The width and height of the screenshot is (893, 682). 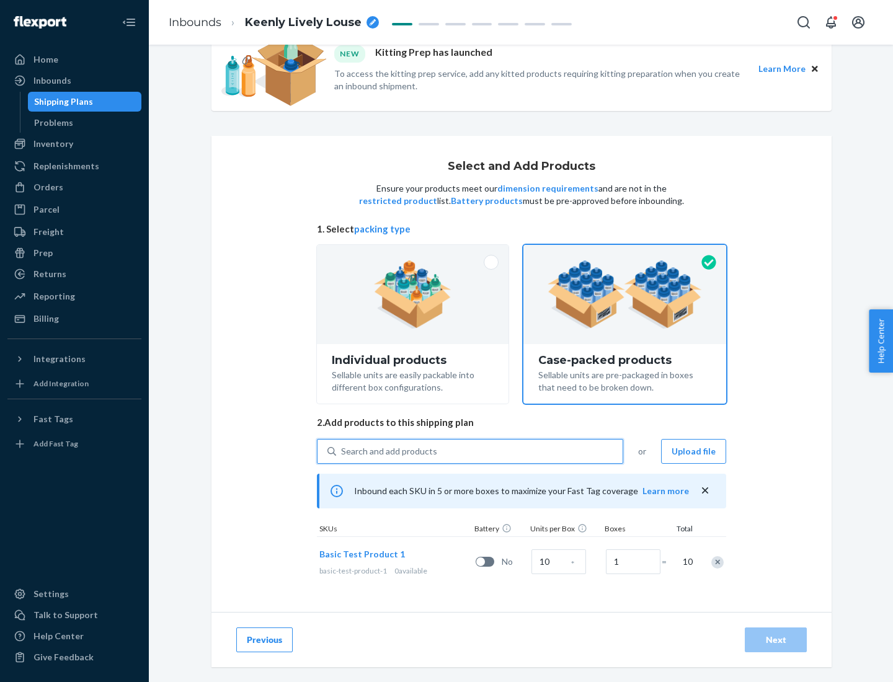 What do you see at coordinates (46, 60) in the screenshot?
I see `div: Home` at bounding box center [46, 60].